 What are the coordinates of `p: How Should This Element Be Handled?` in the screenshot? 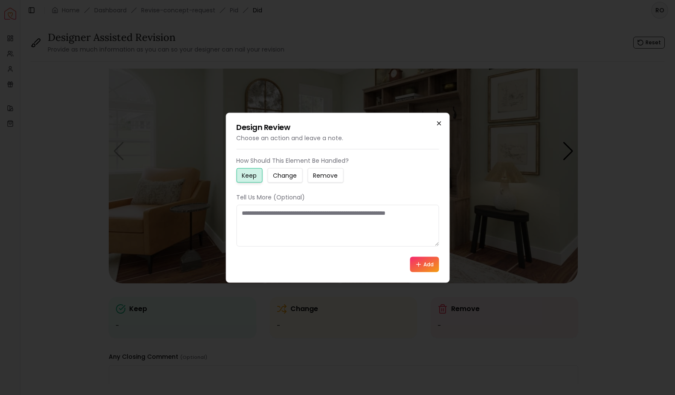 It's located at (337, 160).